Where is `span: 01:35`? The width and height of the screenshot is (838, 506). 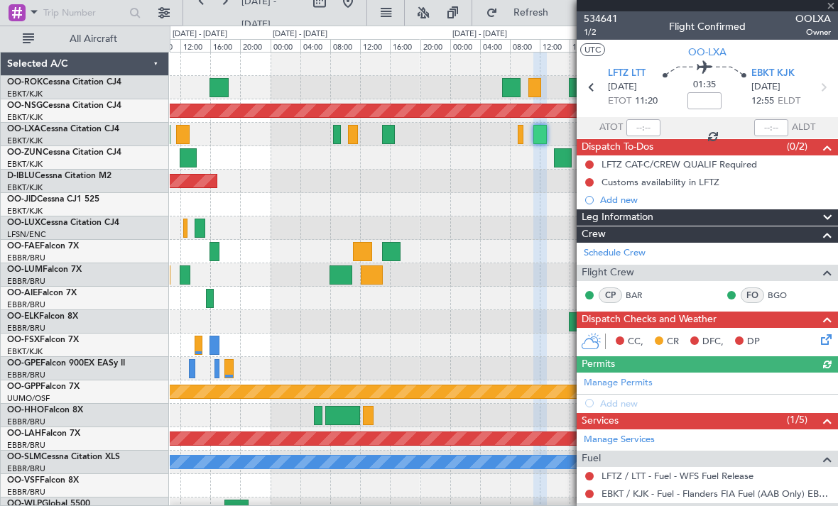 span: 01:35 is located at coordinates (705, 85).